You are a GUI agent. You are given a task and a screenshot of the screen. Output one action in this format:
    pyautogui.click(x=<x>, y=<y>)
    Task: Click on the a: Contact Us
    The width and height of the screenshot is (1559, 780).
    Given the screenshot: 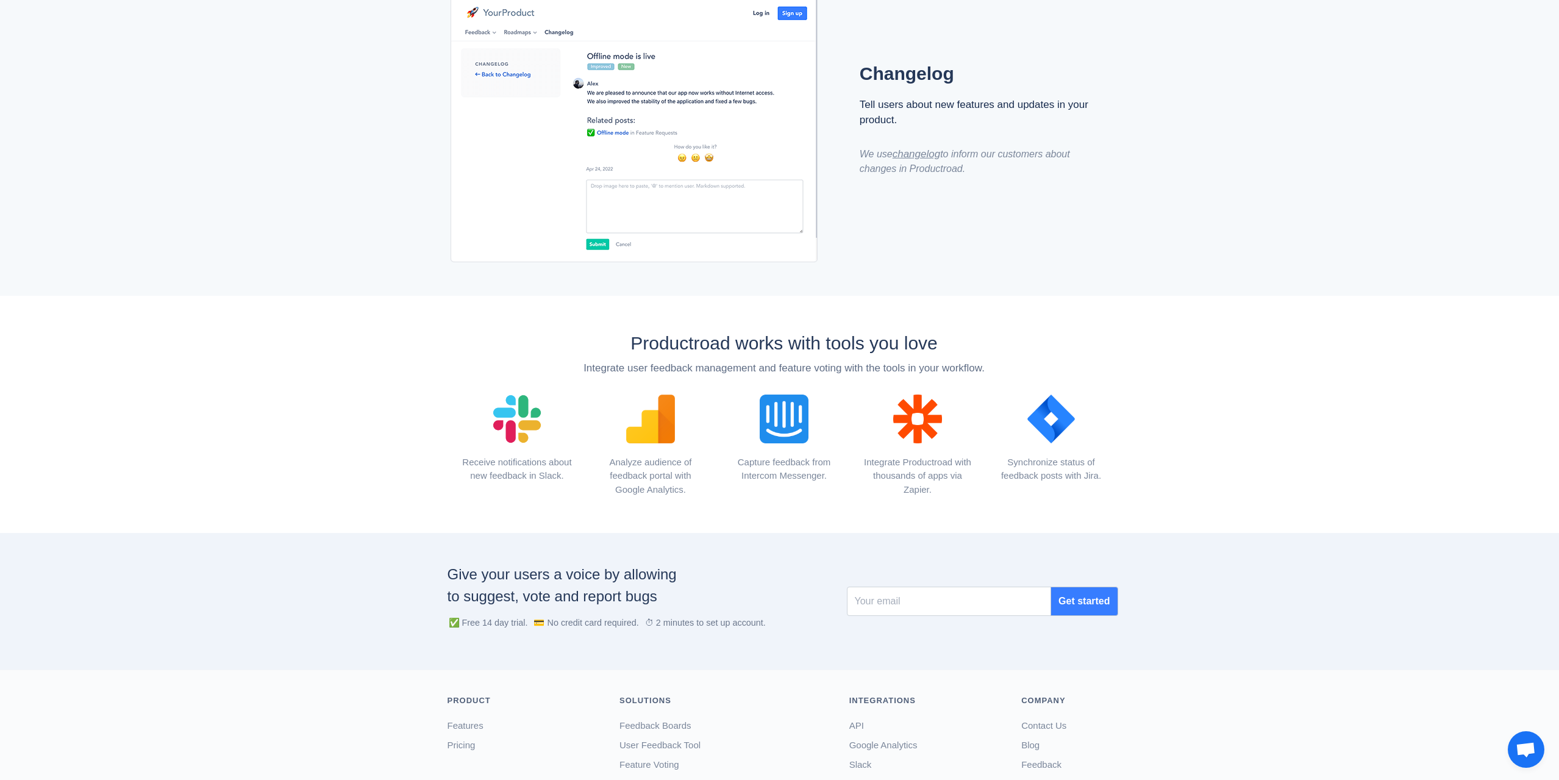 What is the action you would take?
    pyautogui.click(x=1044, y=725)
    